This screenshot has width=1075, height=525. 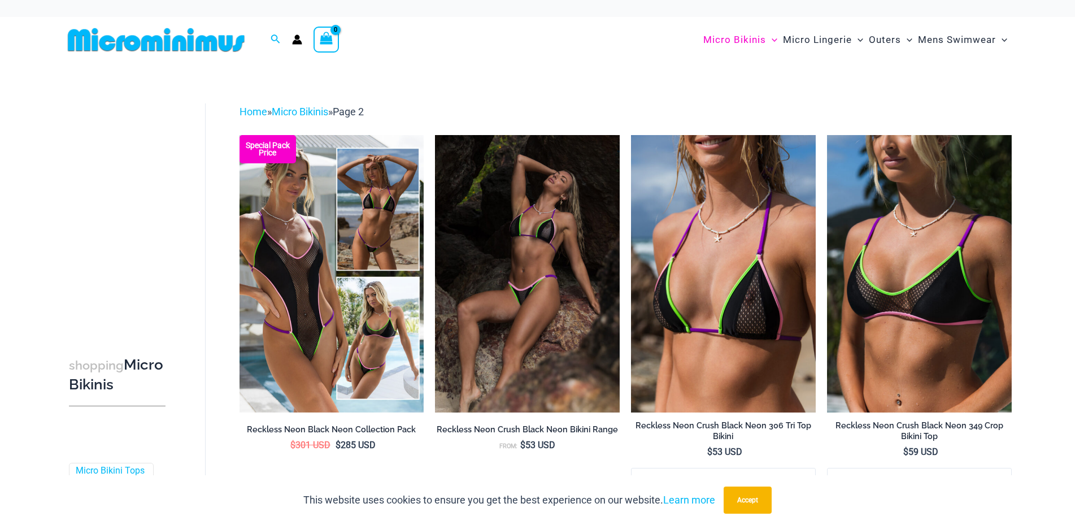 What do you see at coordinates (919, 273) in the screenshot?
I see `a: Reckless Neon Crush Black Neon 349 Crop Top 02Reckless Neon Crush Black Neon 349 Crop Top 01Reckl...` at bounding box center [919, 273].